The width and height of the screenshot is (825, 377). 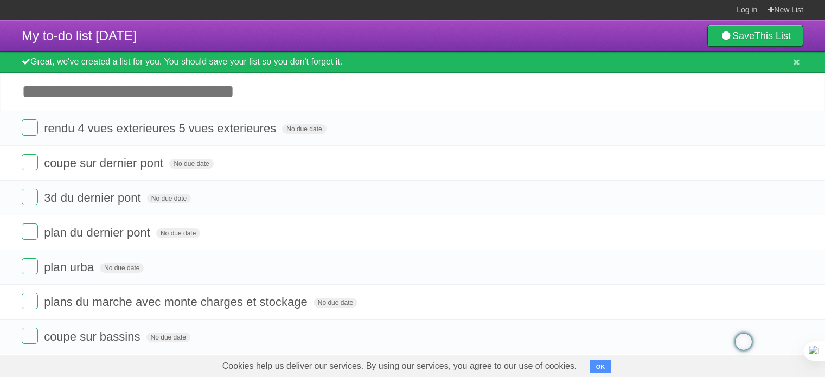 I want to click on span: Cookies help us deliver our services. By using our services, you agree to our use of cookies., so click(x=400, y=366).